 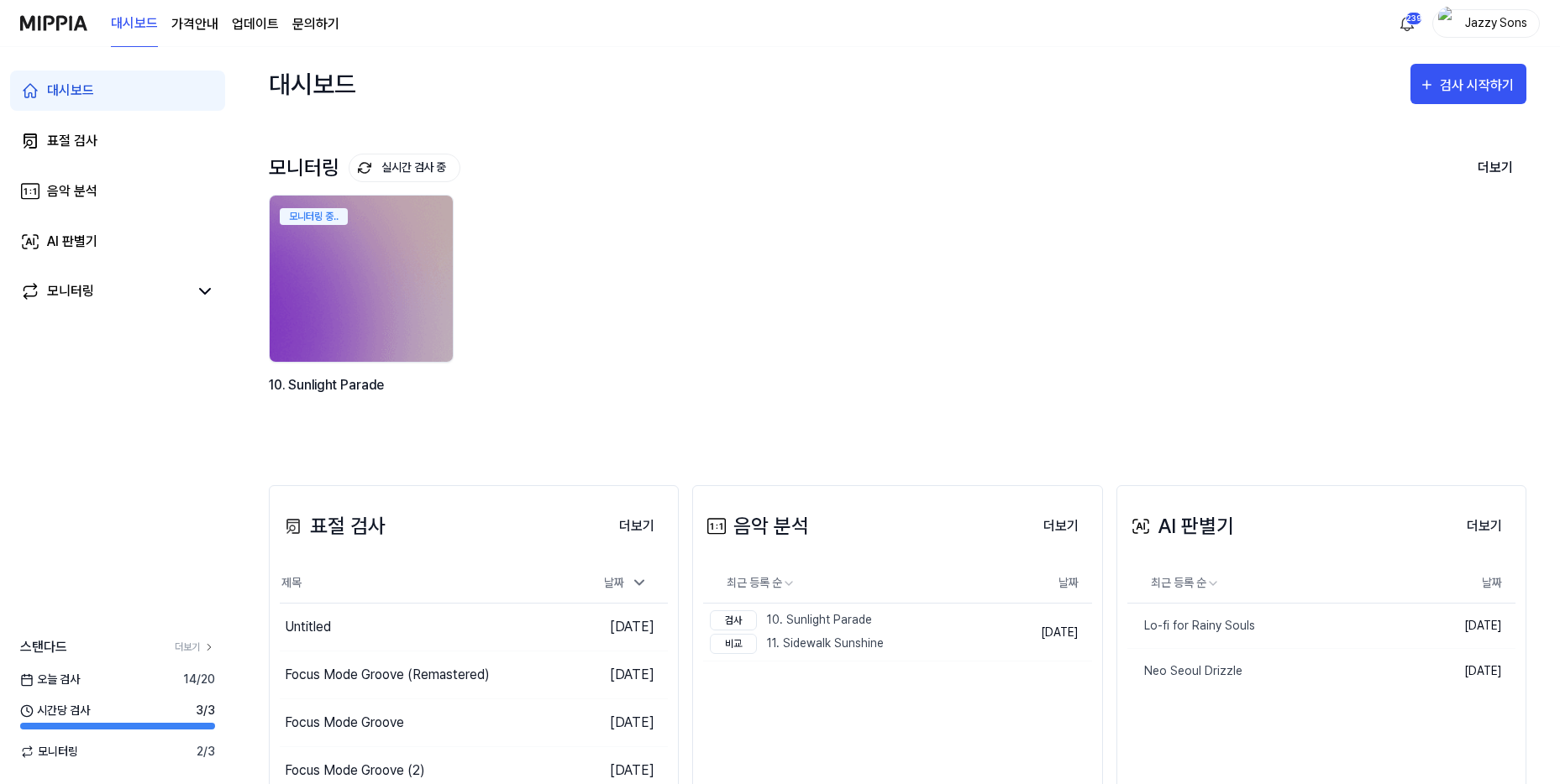 I want to click on button: profileJazzy Sons, so click(x=1486, y=24).